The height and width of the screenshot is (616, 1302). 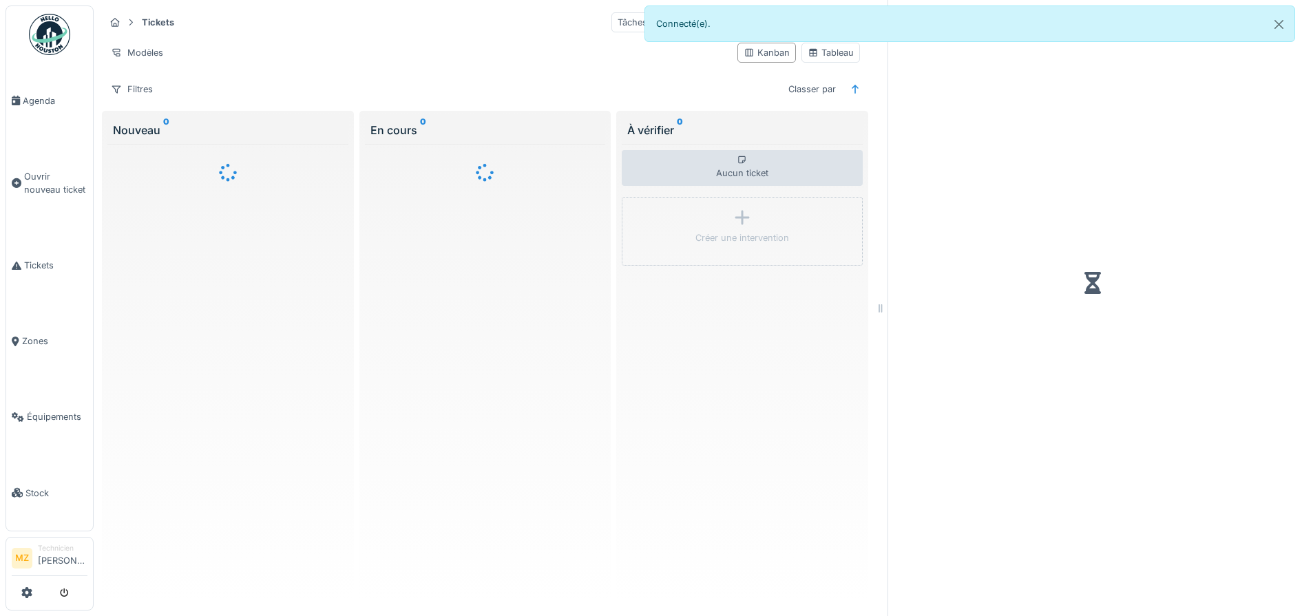 I want to click on div: Aucun ticket, so click(x=742, y=168).